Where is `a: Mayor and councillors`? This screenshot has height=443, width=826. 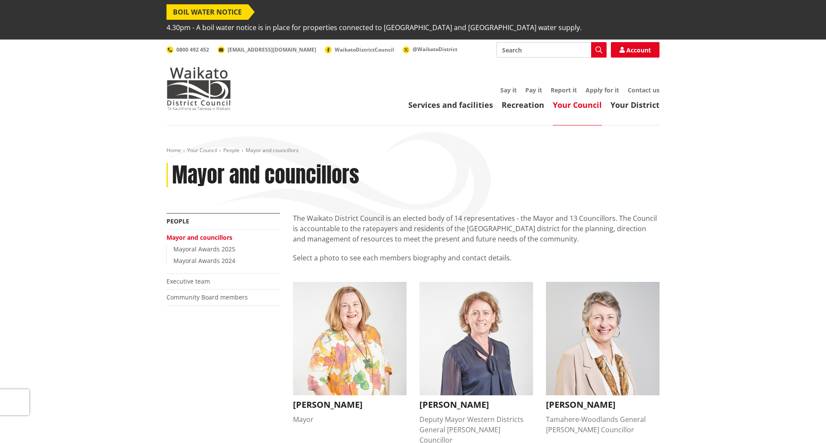 a: Mayor and councillors is located at coordinates (199, 237).